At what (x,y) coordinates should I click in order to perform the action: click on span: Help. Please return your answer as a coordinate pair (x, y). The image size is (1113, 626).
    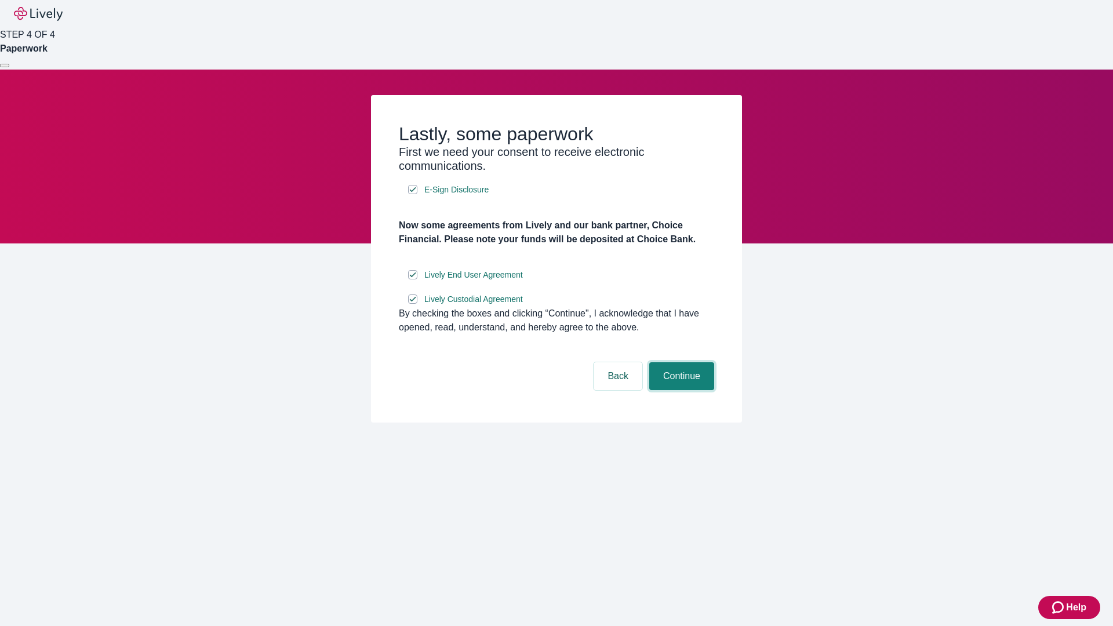
    Looking at the image, I should click on (1076, 607).